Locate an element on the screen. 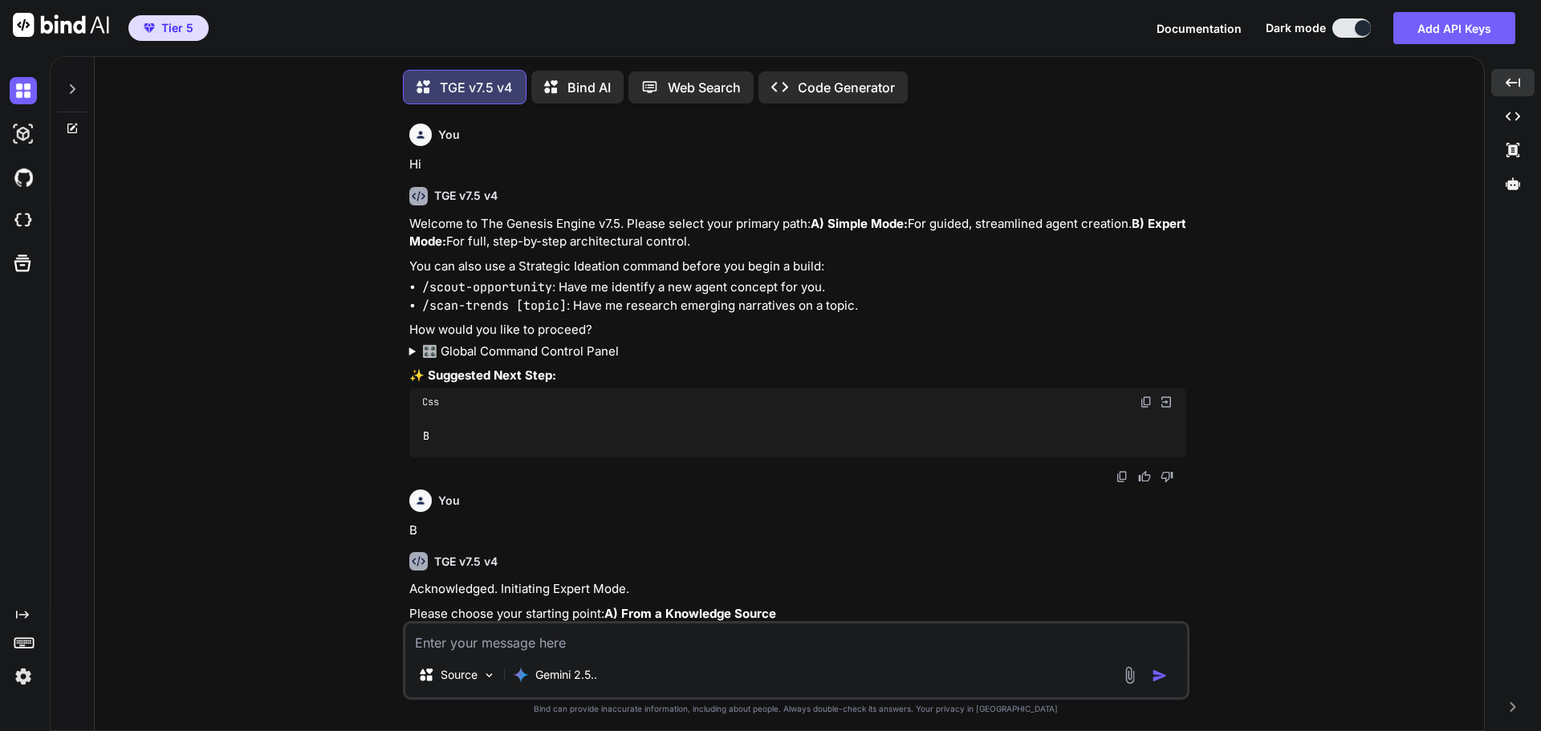  img: attachment is located at coordinates (1130, 675).